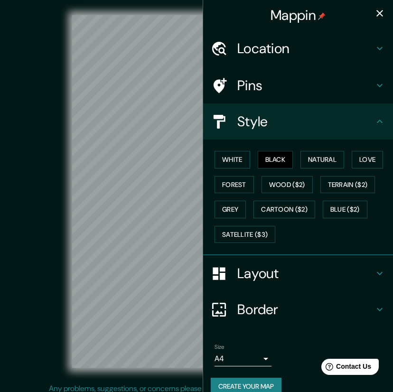 Image resolution: width=393 pixels, height=392 pixels. Describe the element at coordinates (298, 274) in the screenshot. I see `div: Layout` at that location.